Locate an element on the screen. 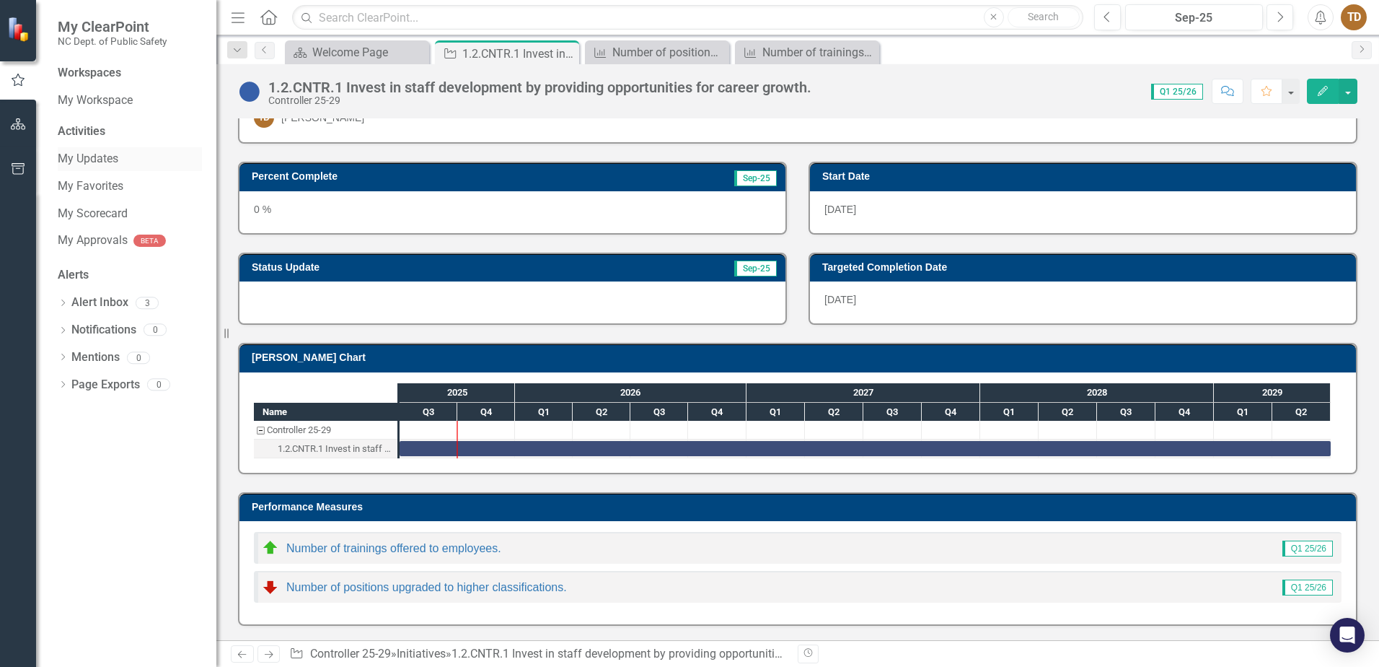  a: Welcome Page is located at coordinates (357, 52).